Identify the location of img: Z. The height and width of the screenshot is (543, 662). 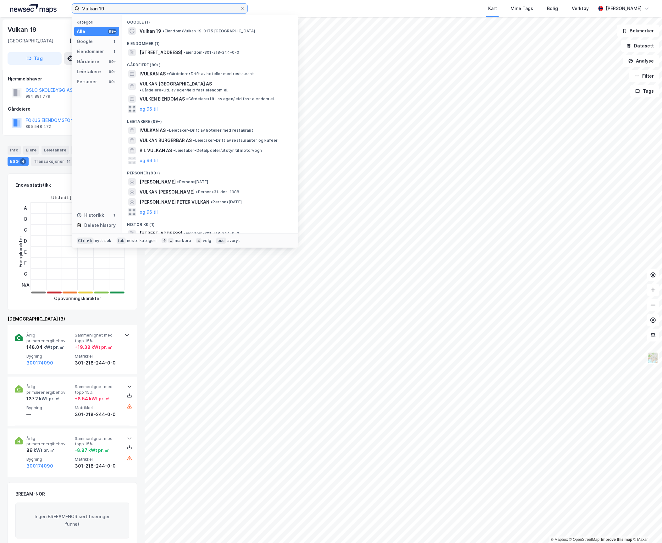
(653, 358).